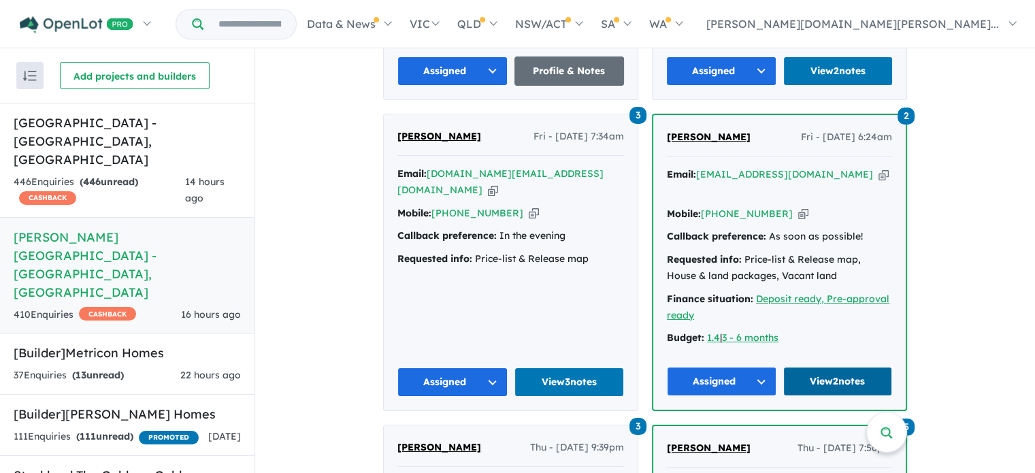  I want to click on a: Deposit ready, Pre-approval ready, so click(777, 307).